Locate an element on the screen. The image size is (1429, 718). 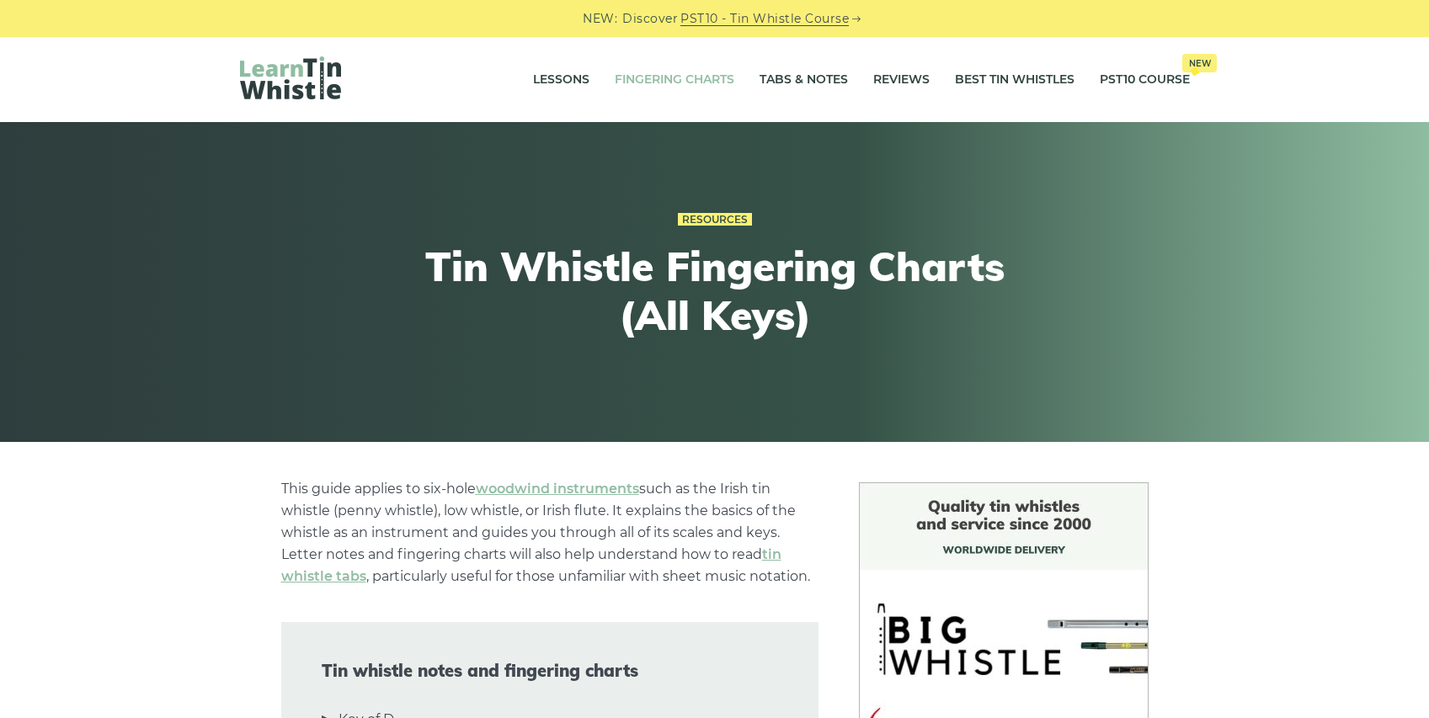
a: PST10 CourseNew is located at coordinates (1145, 80).